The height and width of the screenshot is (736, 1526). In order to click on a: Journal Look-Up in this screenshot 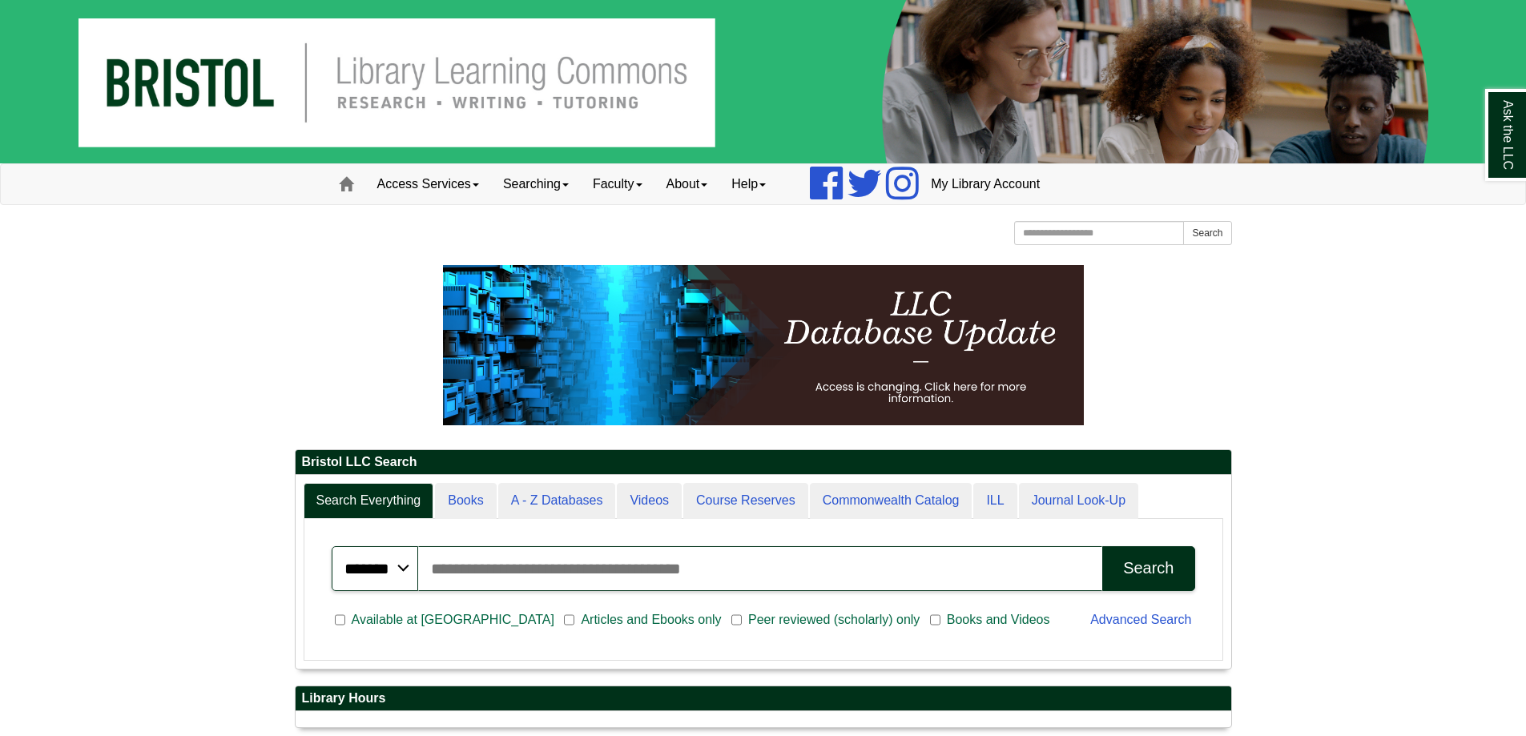, I will do `click(1078, 501)`.